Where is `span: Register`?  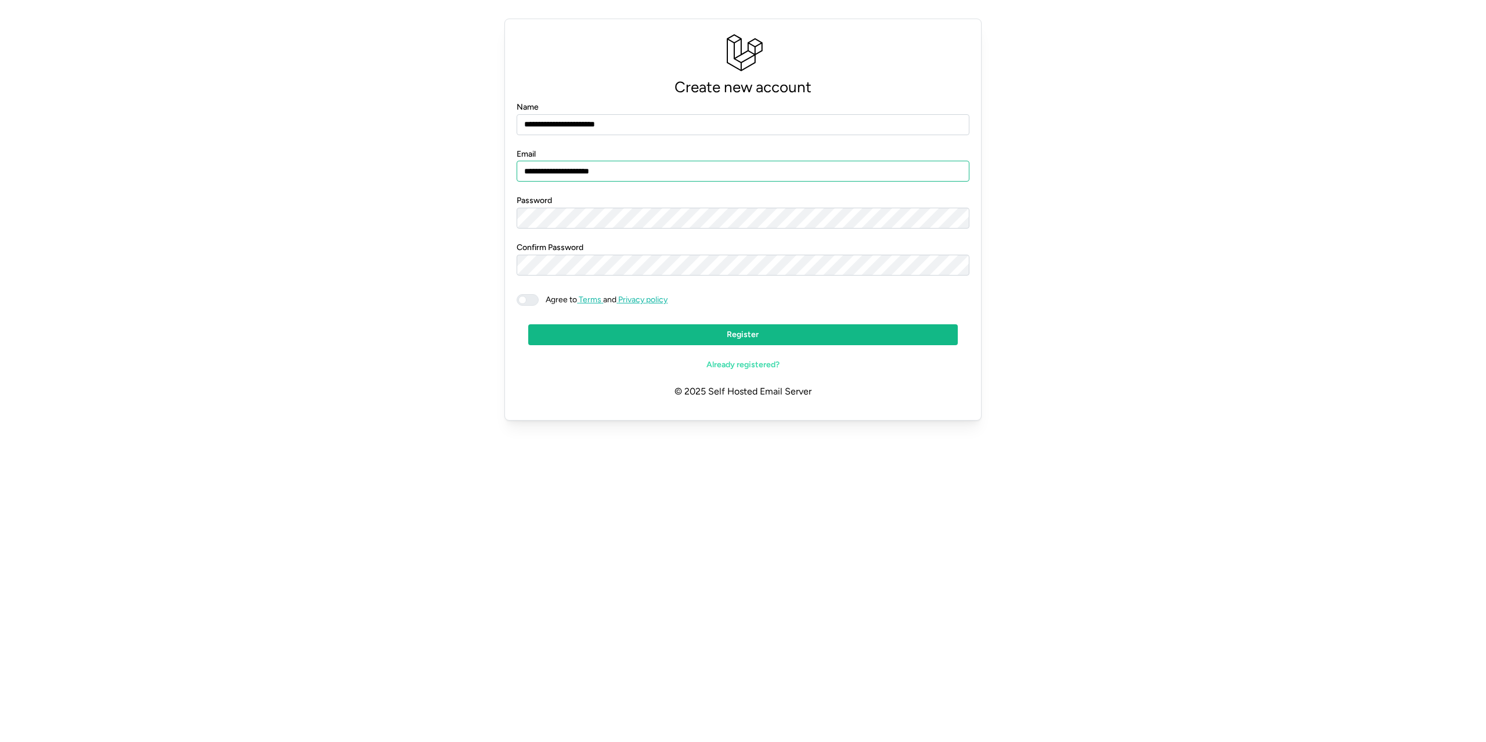
span: Register is located at coordinates (742, 335).